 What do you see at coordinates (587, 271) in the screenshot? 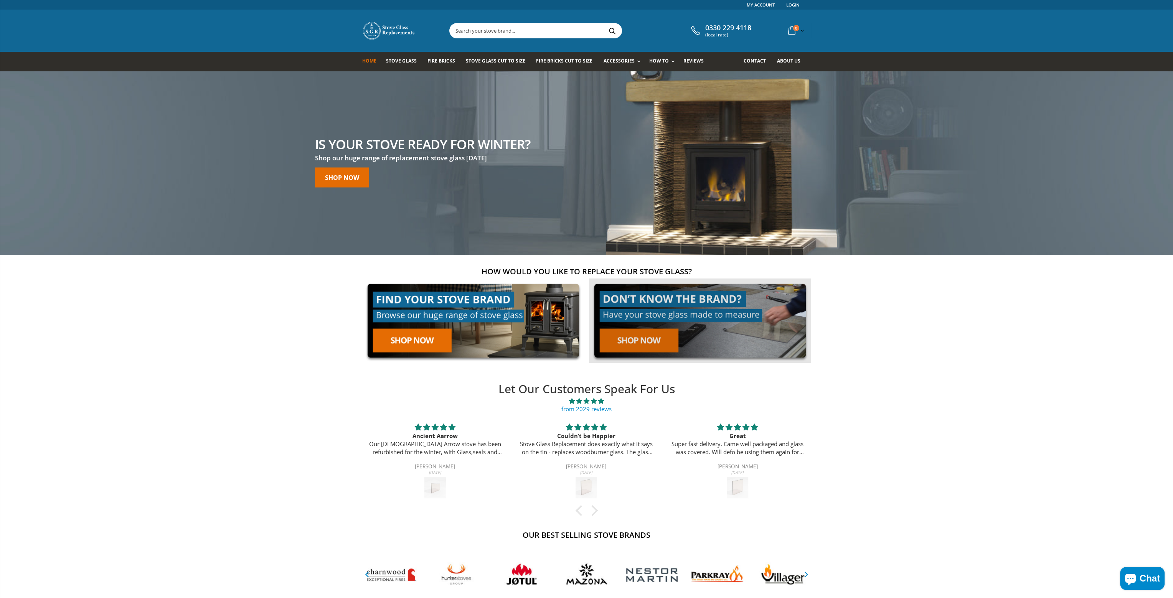
I see `h2: How would you like to replace your stove glass?` at bounding box center [587, 271].